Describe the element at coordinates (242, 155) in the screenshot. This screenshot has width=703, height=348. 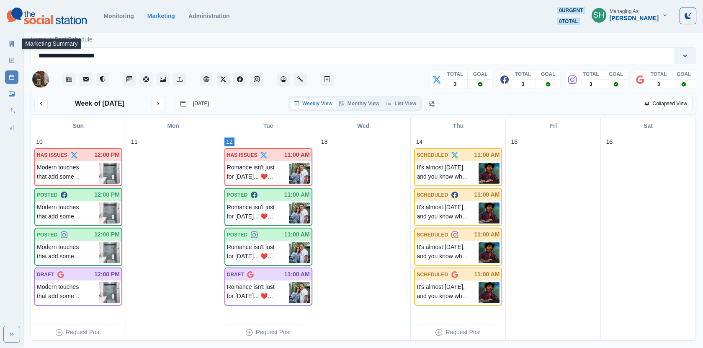
I see `p: HAS ISSUES` at that location.